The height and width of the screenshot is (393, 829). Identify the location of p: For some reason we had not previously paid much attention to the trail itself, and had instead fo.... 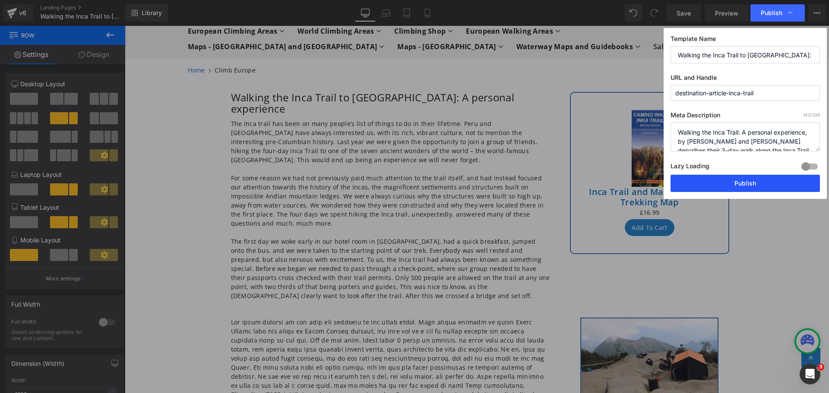
(266, 175).